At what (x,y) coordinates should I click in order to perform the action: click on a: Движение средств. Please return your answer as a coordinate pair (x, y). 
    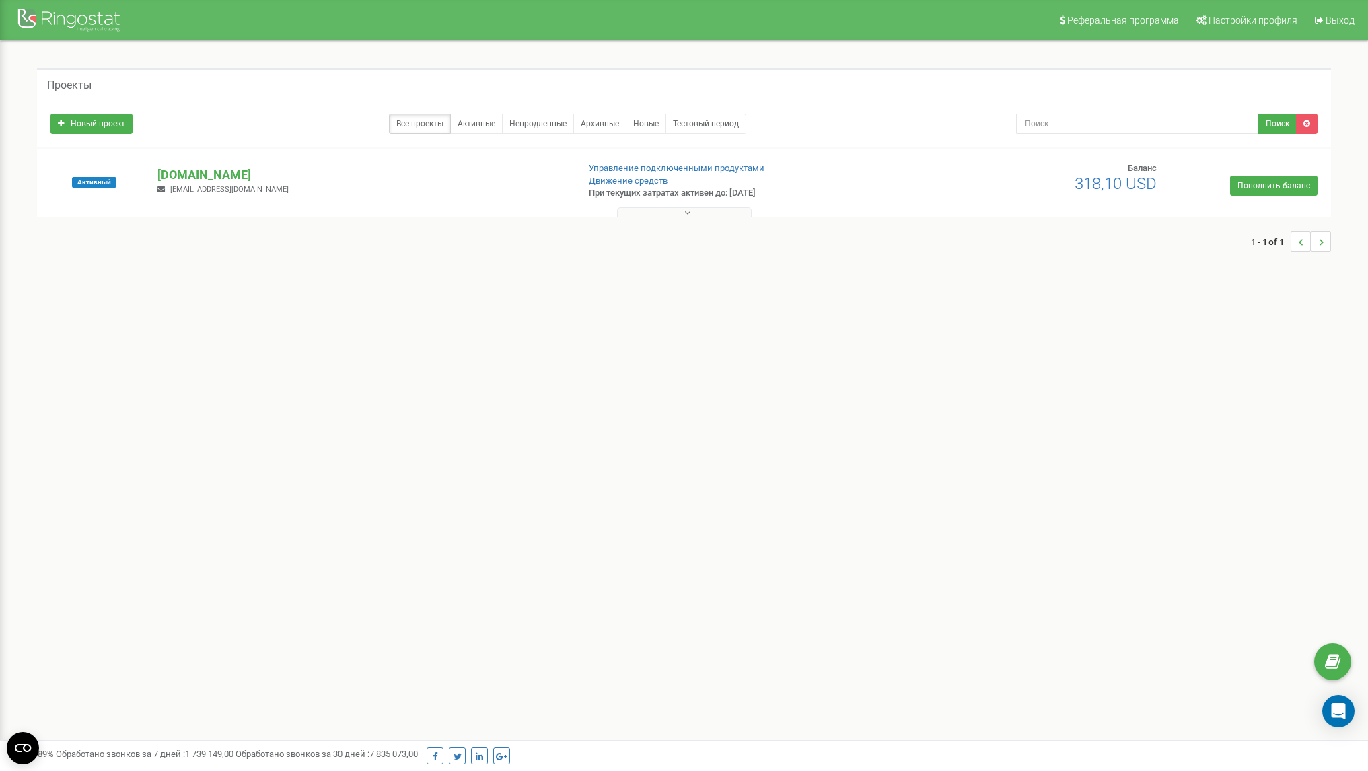
    Looking at the image, I should click on (628, 180).